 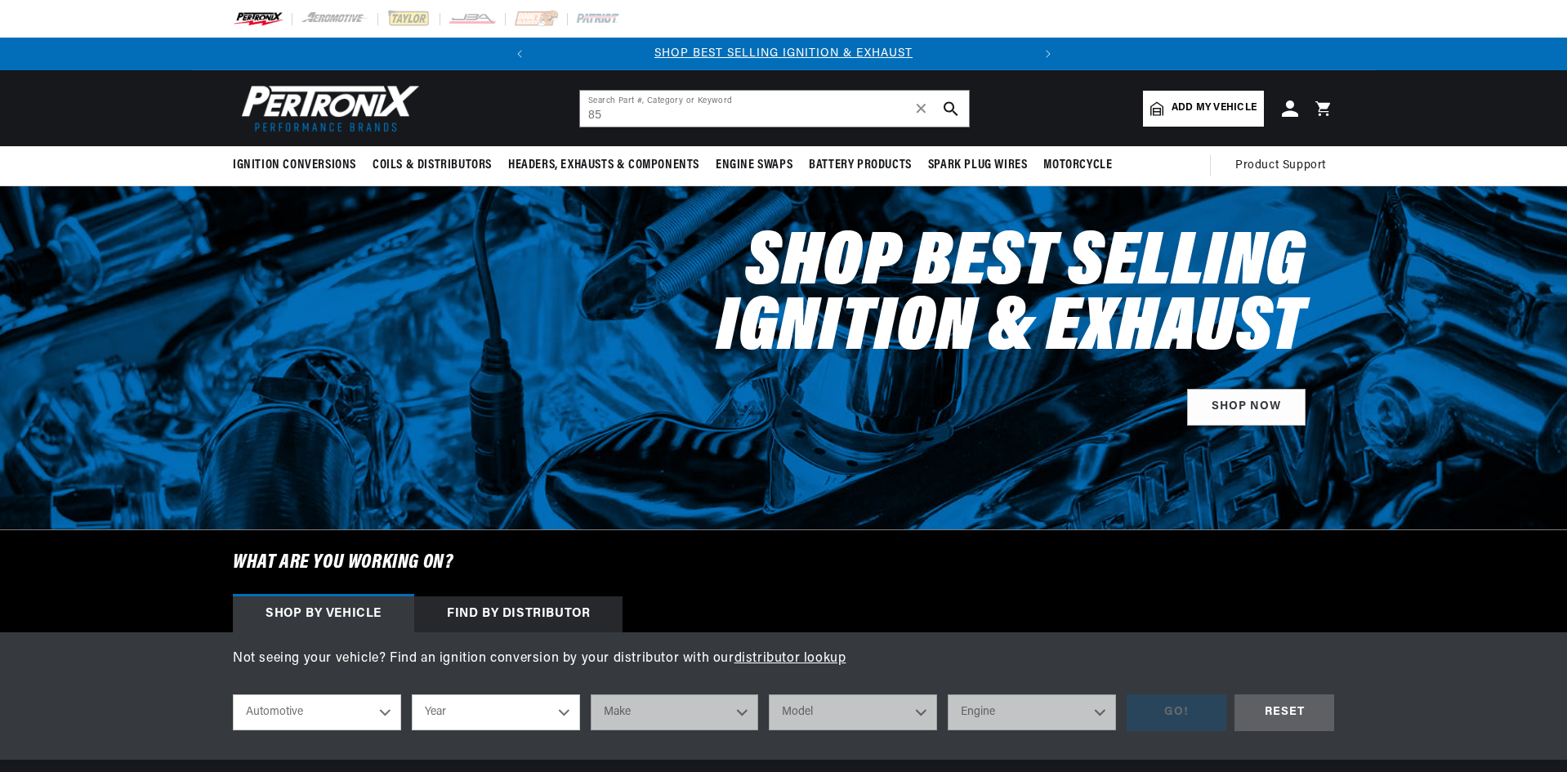 What do you see at coordinates (327, 108) in the screenshot?
I see `img: Pertronix` at bounding box center [327, 108].